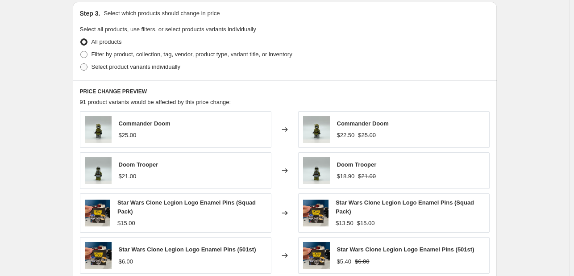 The width and height of the screenshot is (574, 276). Describe the element at coordinates (362, 262) in the screenshot. I see `strike: $6.00` at that location.